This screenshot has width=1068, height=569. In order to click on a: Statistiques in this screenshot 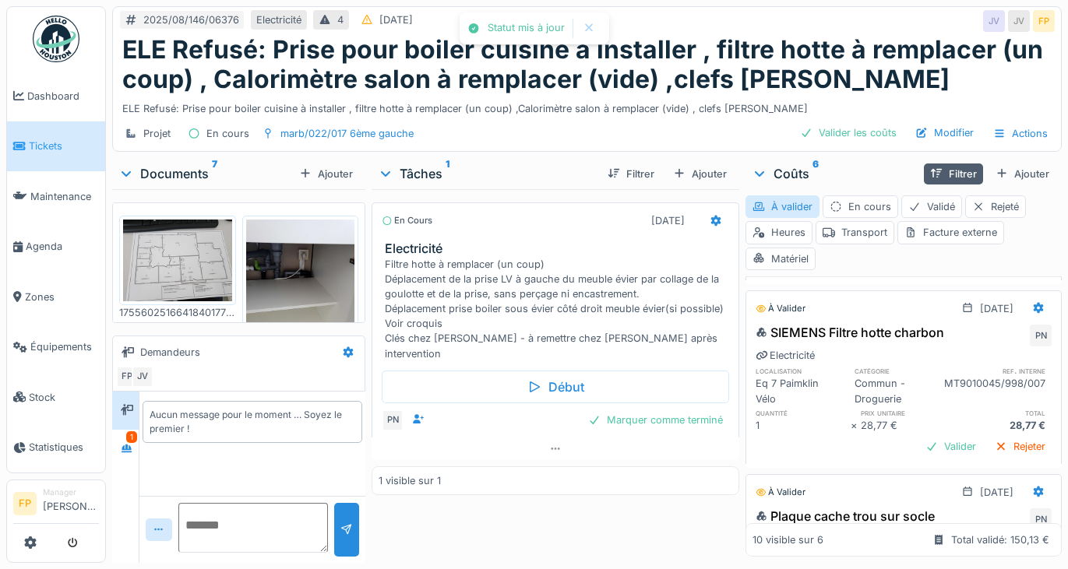, I will do `click(56, 448)`.